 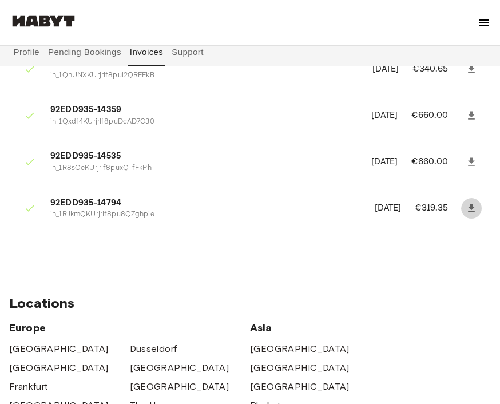 I want to click on span: Europe, so click(x=129, y=328).